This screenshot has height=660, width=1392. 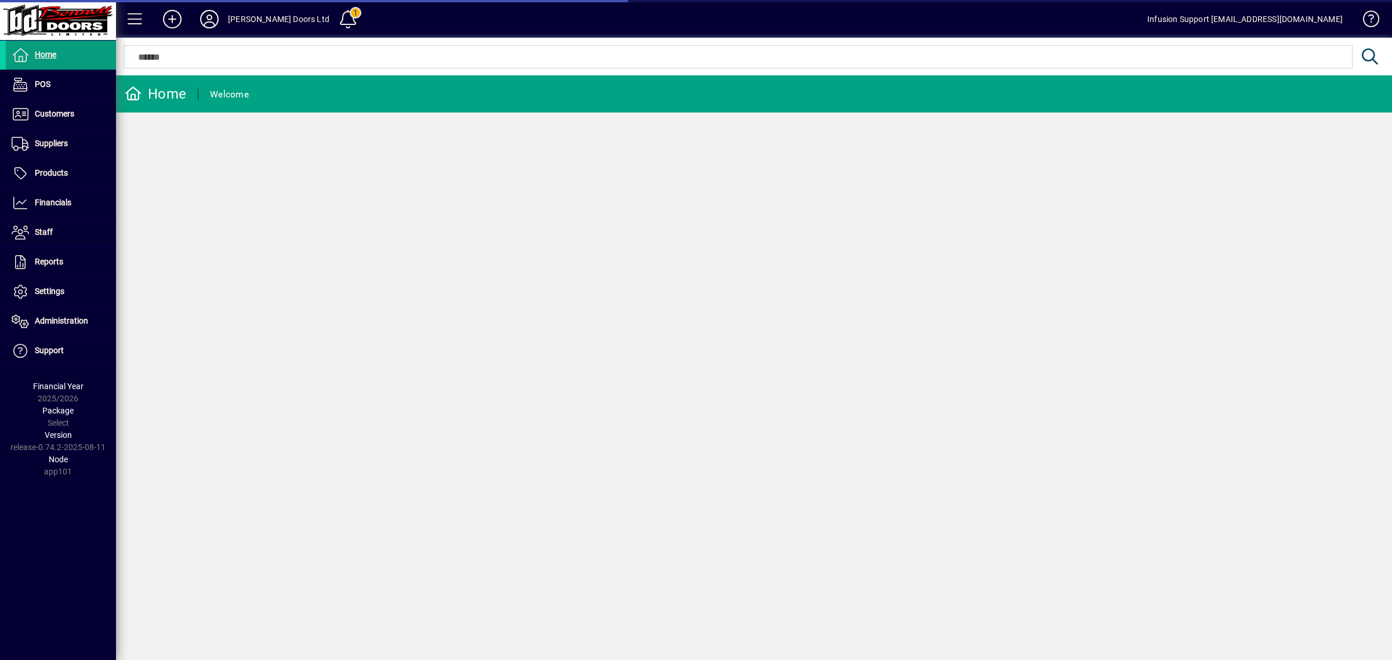 I want to click on span: Home, so click(x=45, y=55).